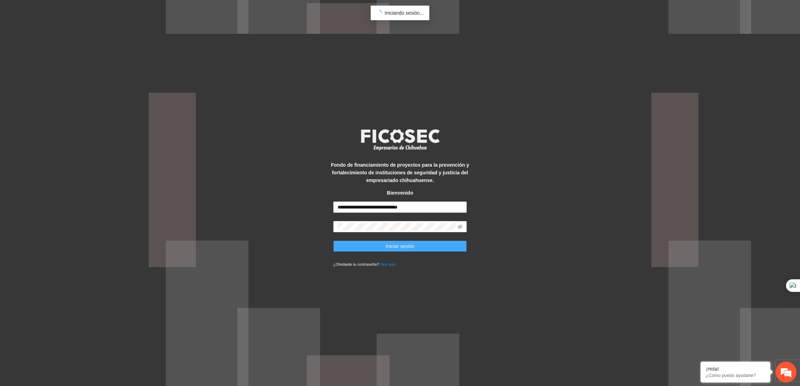 The height and width of the screenshot is (386, 800). I want to click on a: Click aqui, so click(387, 264).